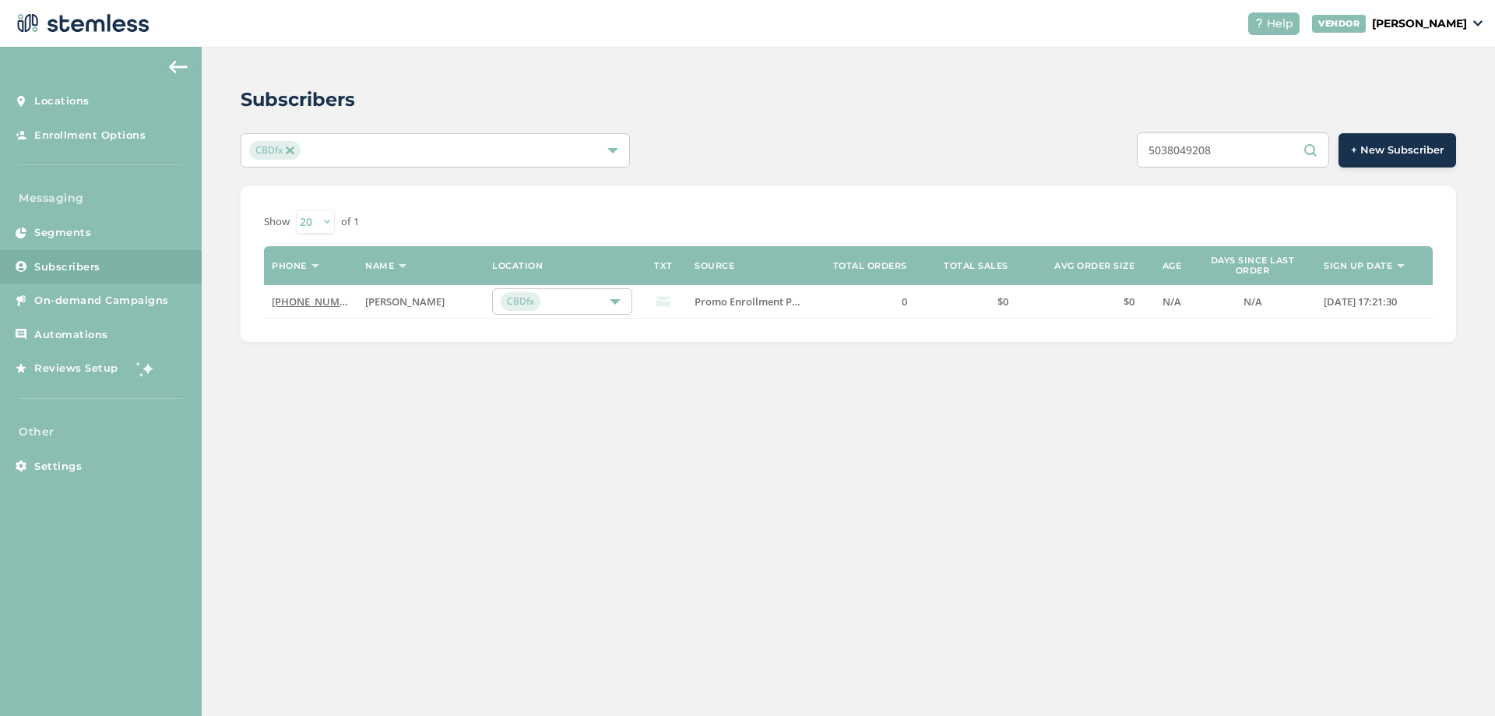  Describe the element at coordinates (311, 301) in the screenshot. I see `label: (503) 804-9208` at that location.